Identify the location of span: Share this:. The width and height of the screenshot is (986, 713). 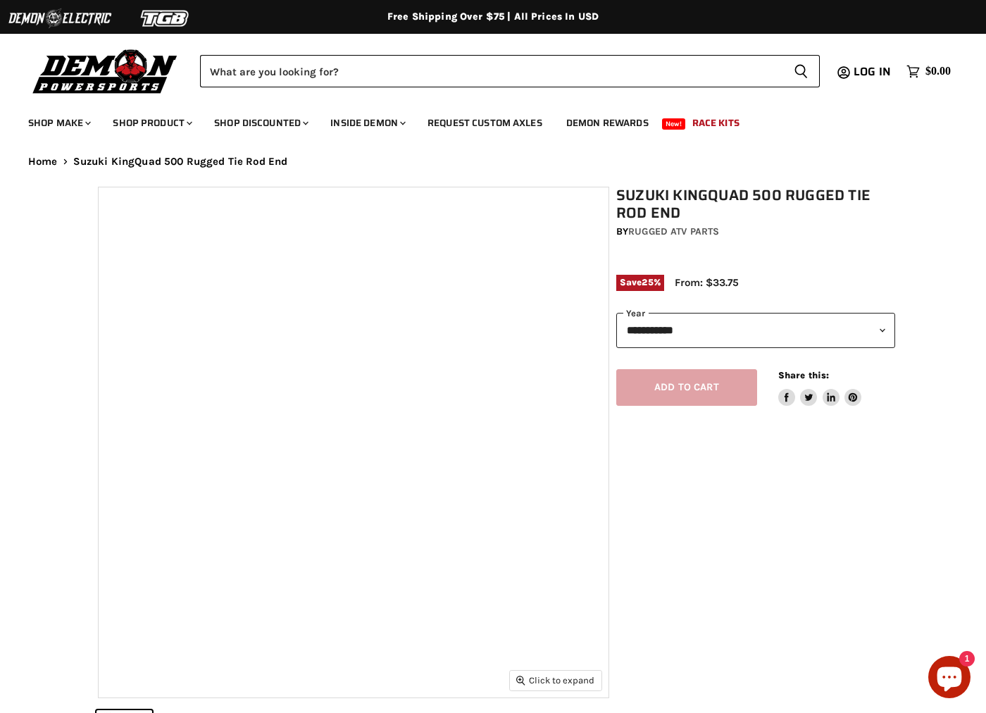
(803, 375).